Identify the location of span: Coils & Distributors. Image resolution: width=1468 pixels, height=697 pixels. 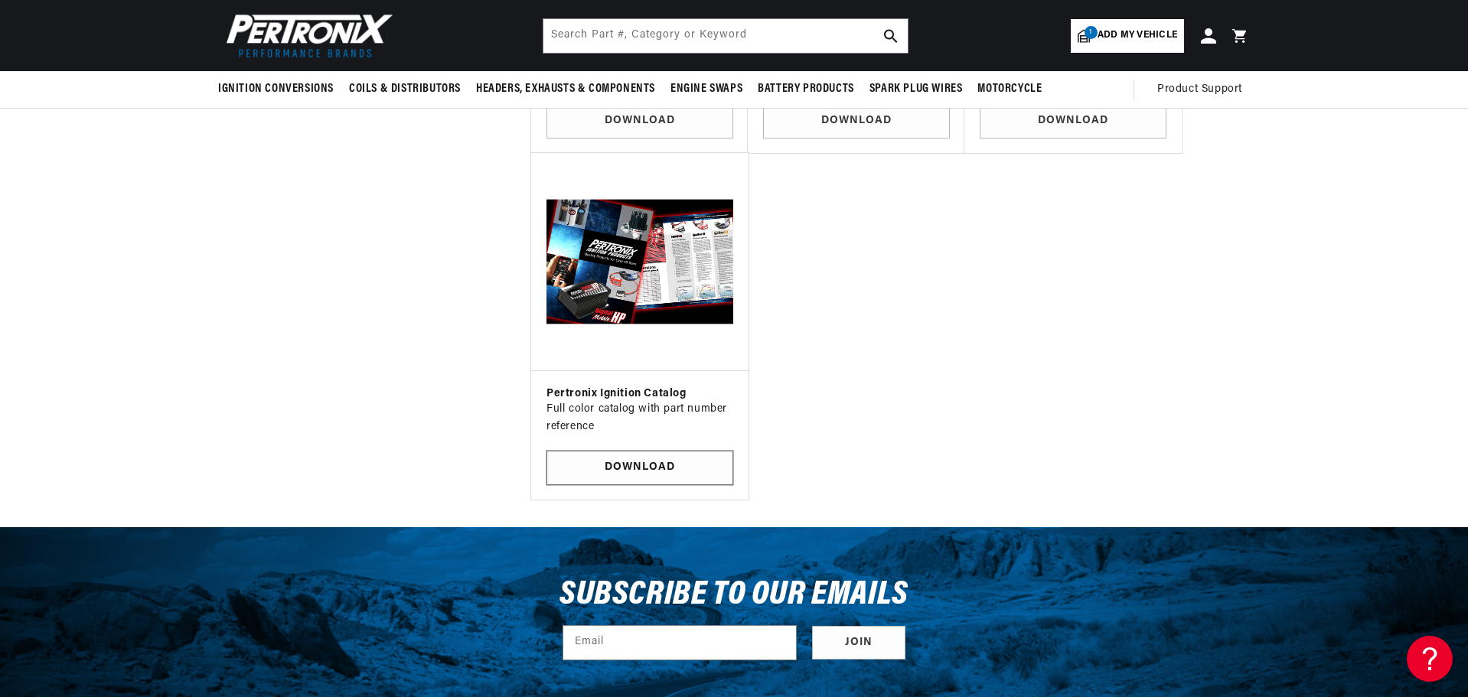
(405, 89).